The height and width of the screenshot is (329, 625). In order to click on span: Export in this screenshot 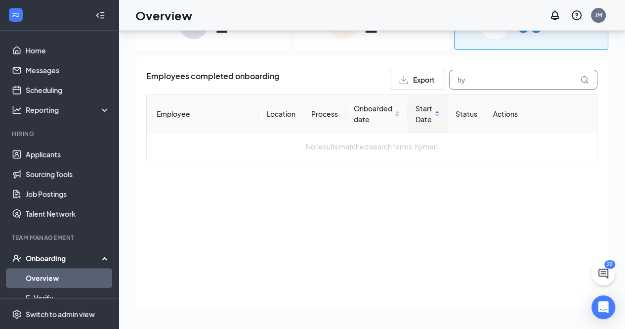, I will do `click(424, 80)`.